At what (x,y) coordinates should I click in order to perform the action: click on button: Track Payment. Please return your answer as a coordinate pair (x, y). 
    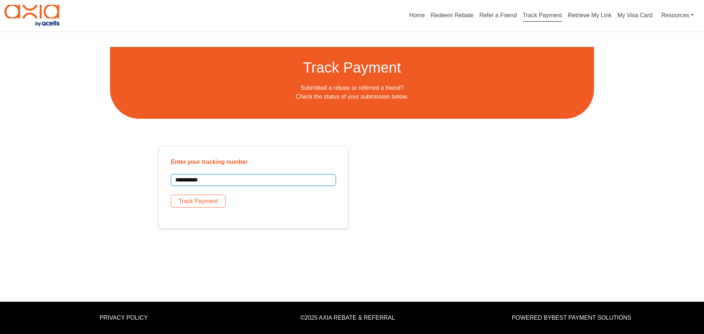
    Looking at the image, I should click on (198, 201).